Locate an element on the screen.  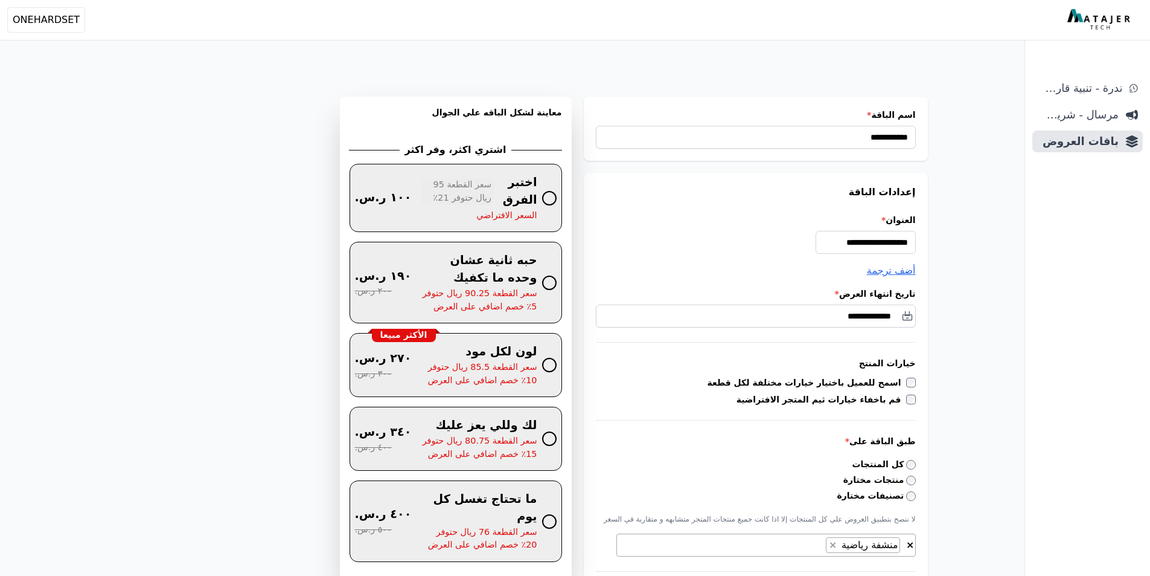
p: لا ننصح بتطبيق العروض علي كل المنتجات إلا اذا كانت جميع منتجات المتجر متشابهه و متقاربة في السعر is located at coordinates (756, 519).